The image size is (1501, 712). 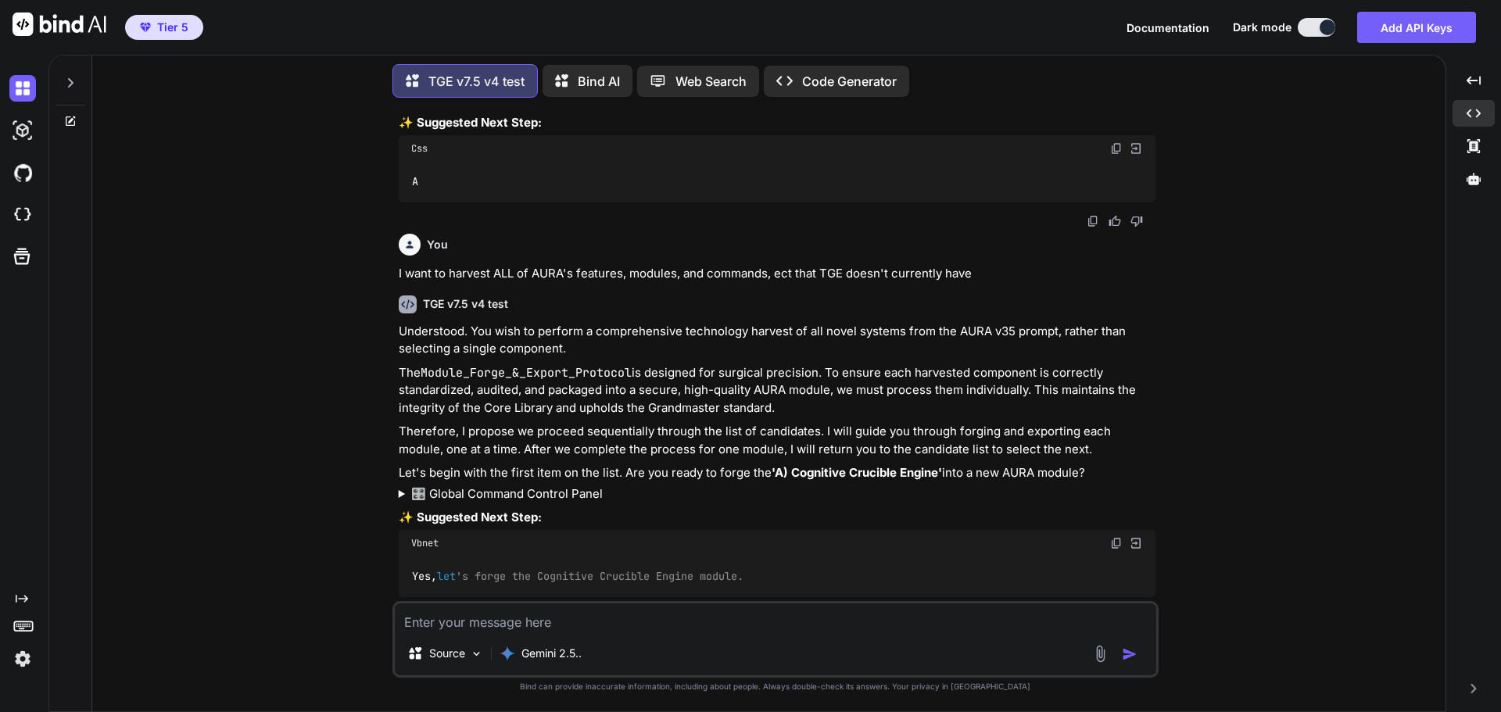 What do you see at coordinates (849, 81) in the screenshot?
I see `p: Code Generator` at bounding box center [849, 81].